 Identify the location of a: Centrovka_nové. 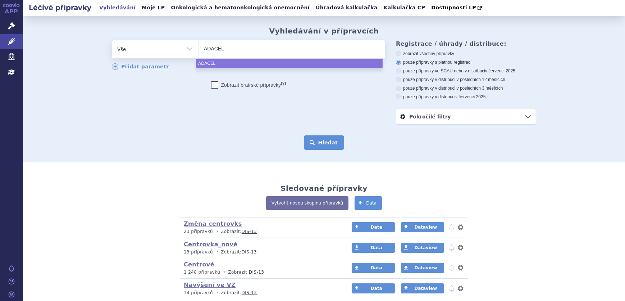
(211, 244).